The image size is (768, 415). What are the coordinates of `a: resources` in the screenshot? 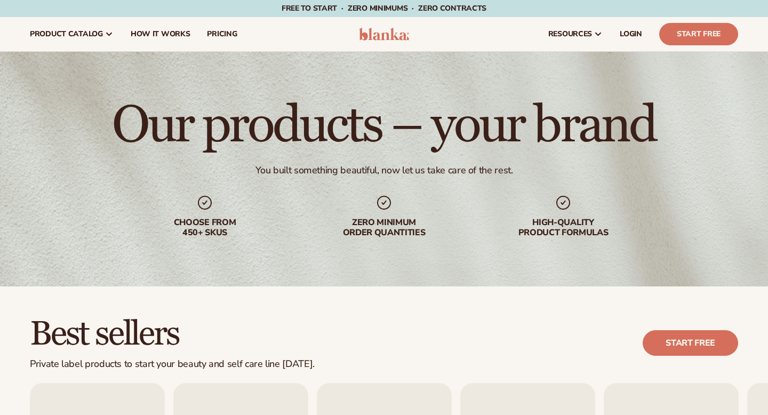 It's located at (575, 34).